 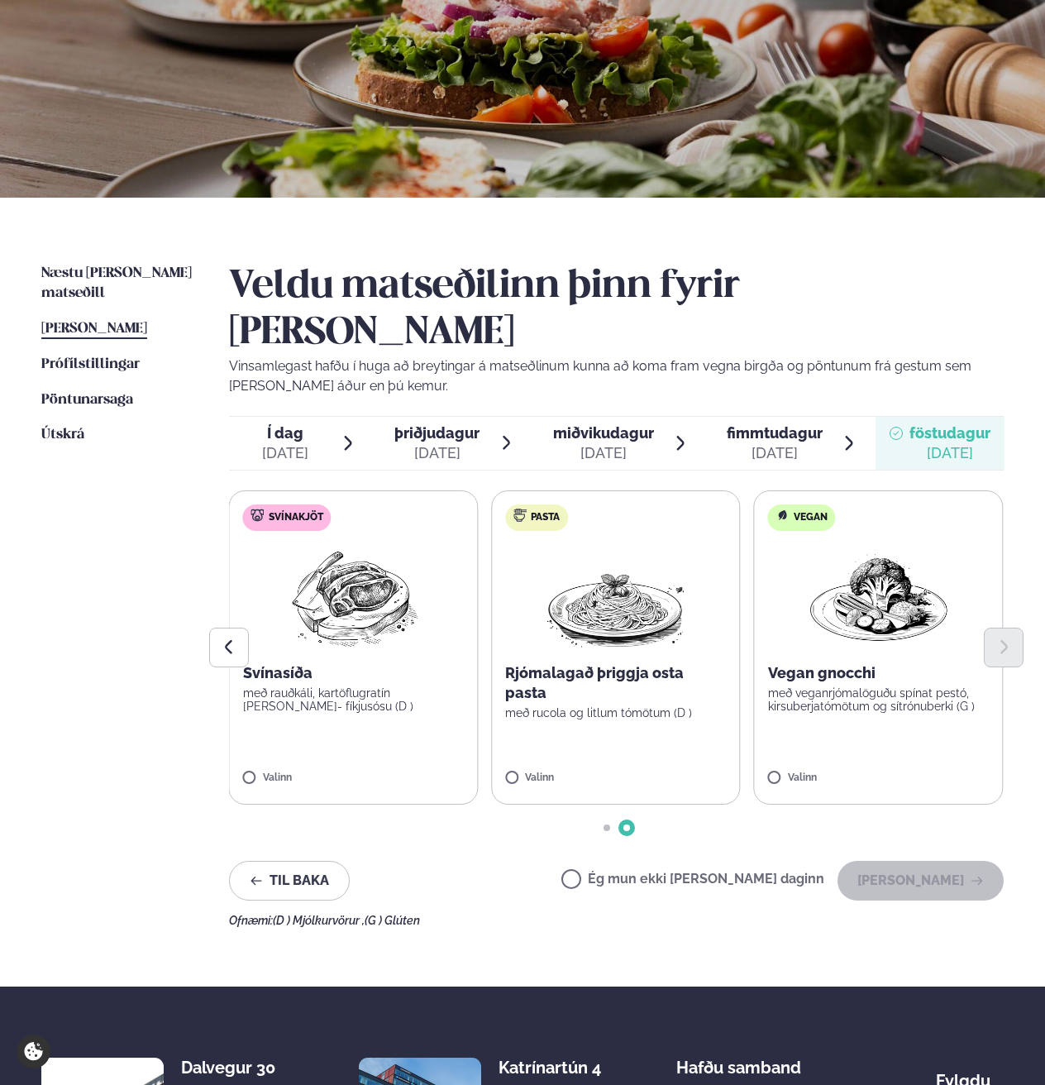 What do you see at coordinates (436, 432) in the screenshot?
I see `span: þriðjudagur` at bounding box center [436, 432].